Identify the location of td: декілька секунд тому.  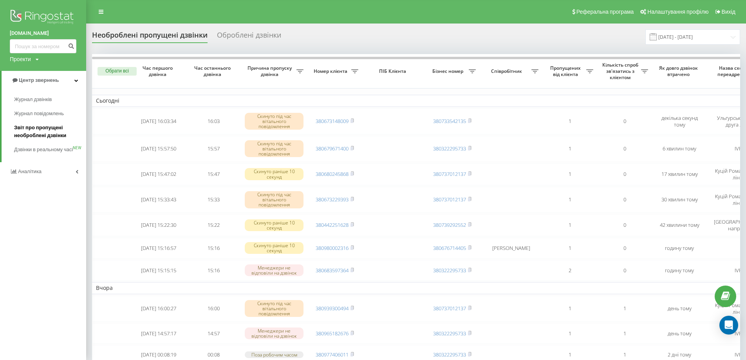
(680, 121).